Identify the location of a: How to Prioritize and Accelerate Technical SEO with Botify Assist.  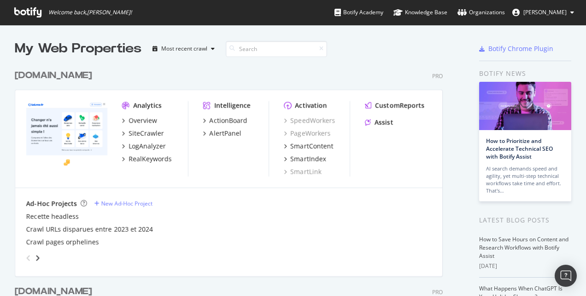
(519, 149).